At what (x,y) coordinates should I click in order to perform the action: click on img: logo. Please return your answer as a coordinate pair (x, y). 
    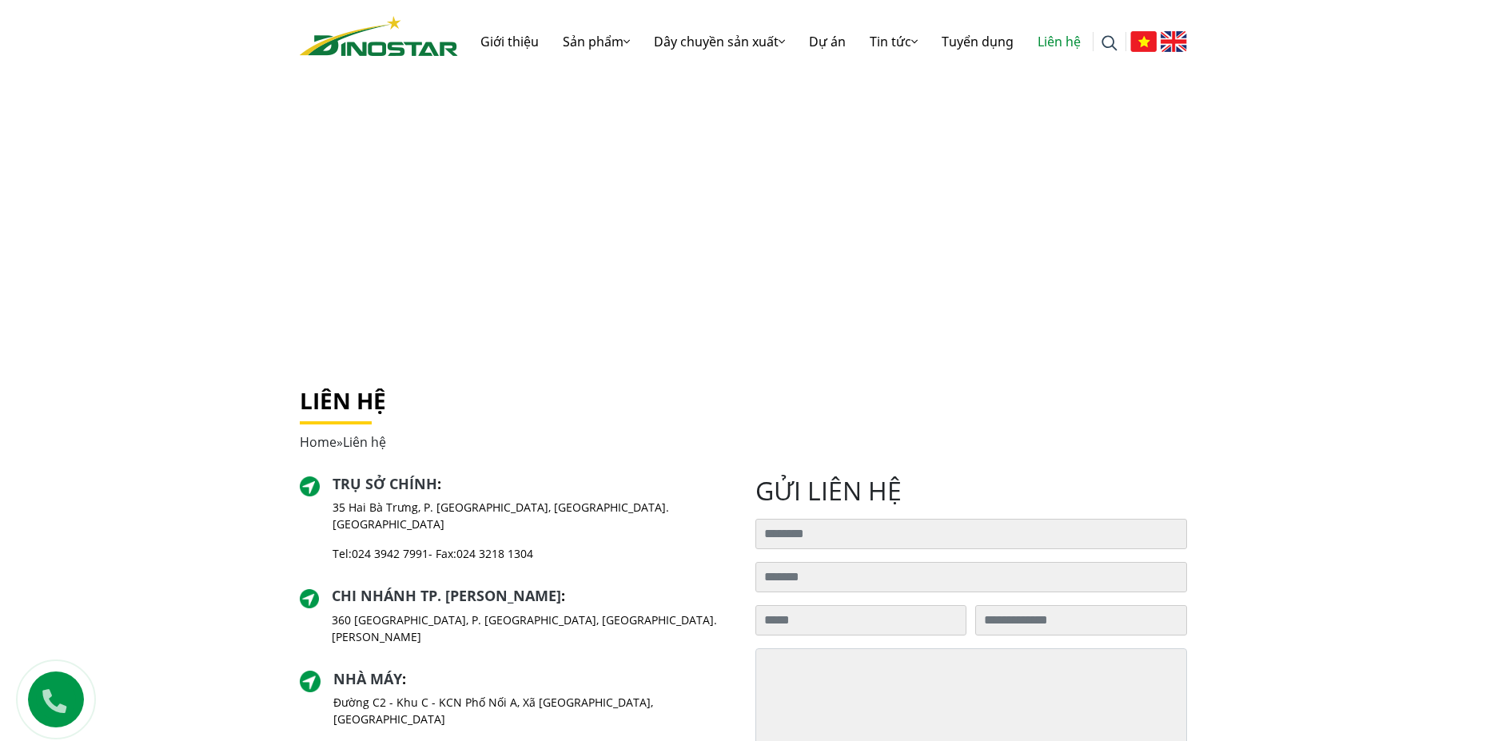
    Looking at the image, I should click on (379, 36).